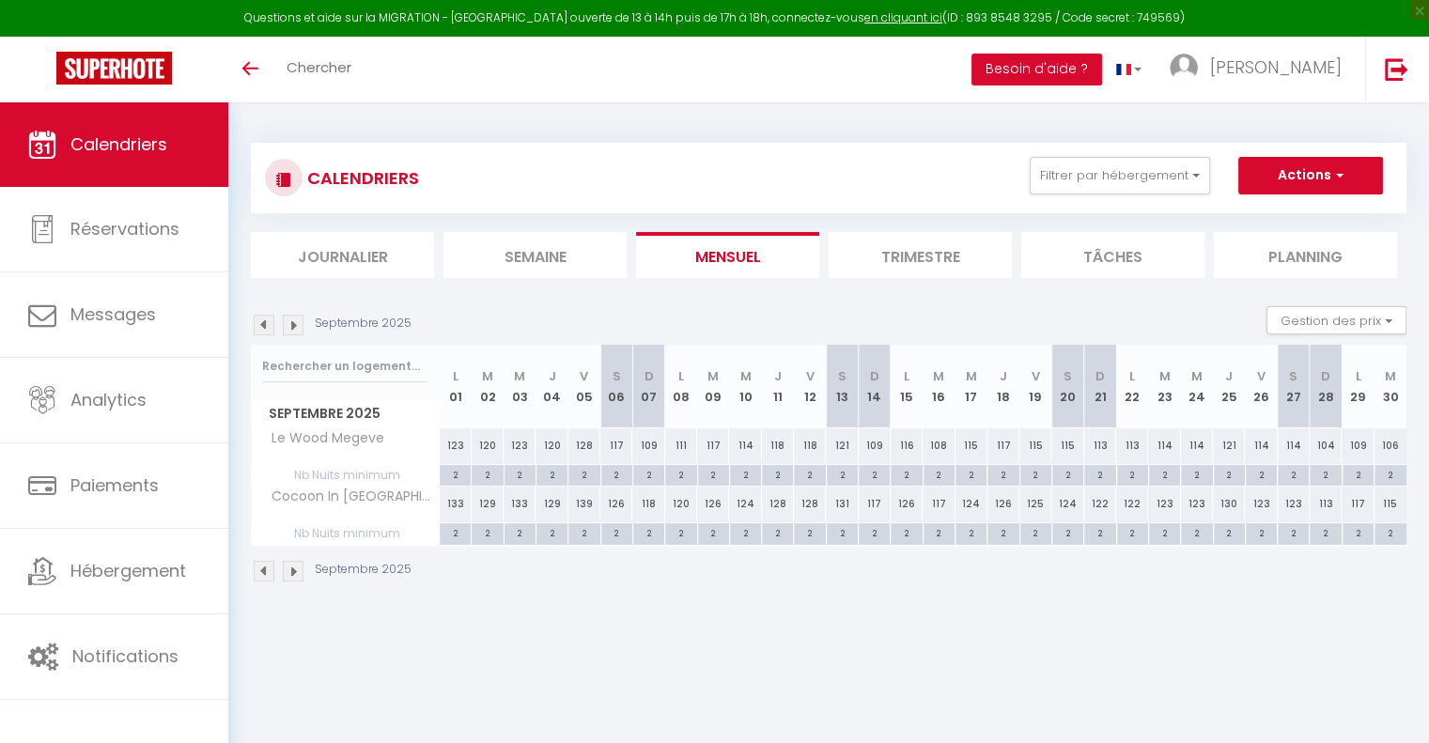 The width and height of the screenshot is (1429, 743). What do you see at coordinates (842, 504) in the screenshot?
I see `div: 131` at bounding box center [842, 504].